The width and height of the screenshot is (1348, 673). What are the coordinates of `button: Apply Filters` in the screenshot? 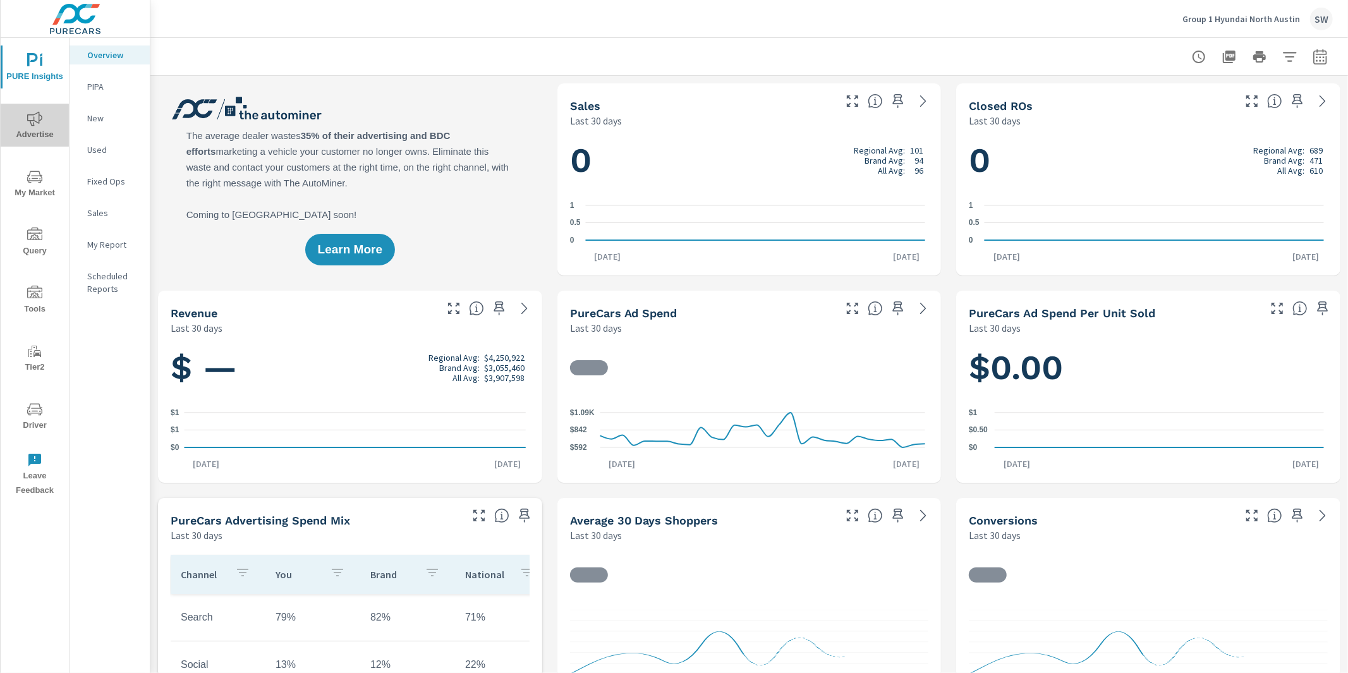 It's located at (1290, 57).